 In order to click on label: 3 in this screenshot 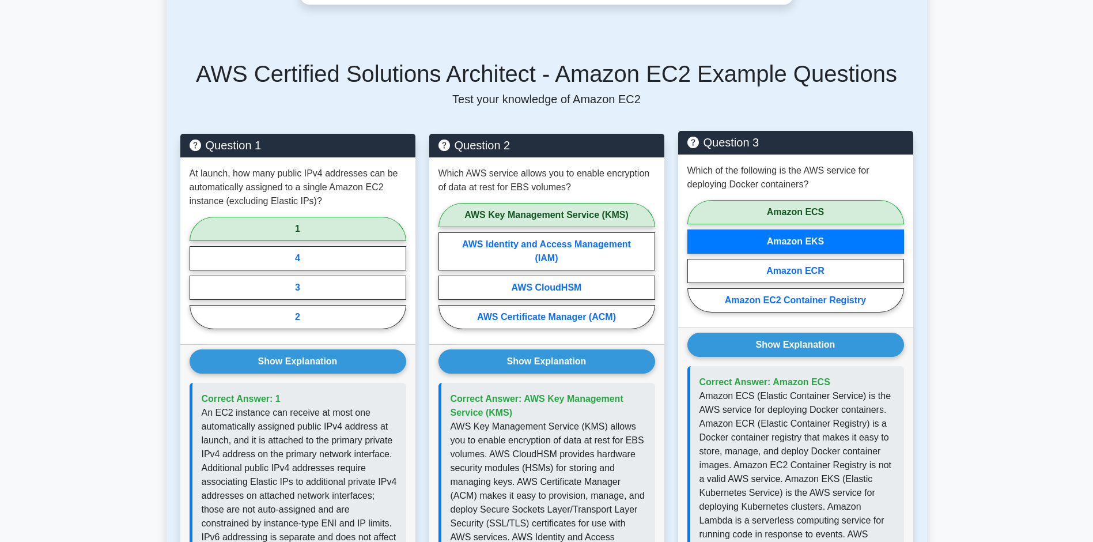, I will do `click(298, 288)`.